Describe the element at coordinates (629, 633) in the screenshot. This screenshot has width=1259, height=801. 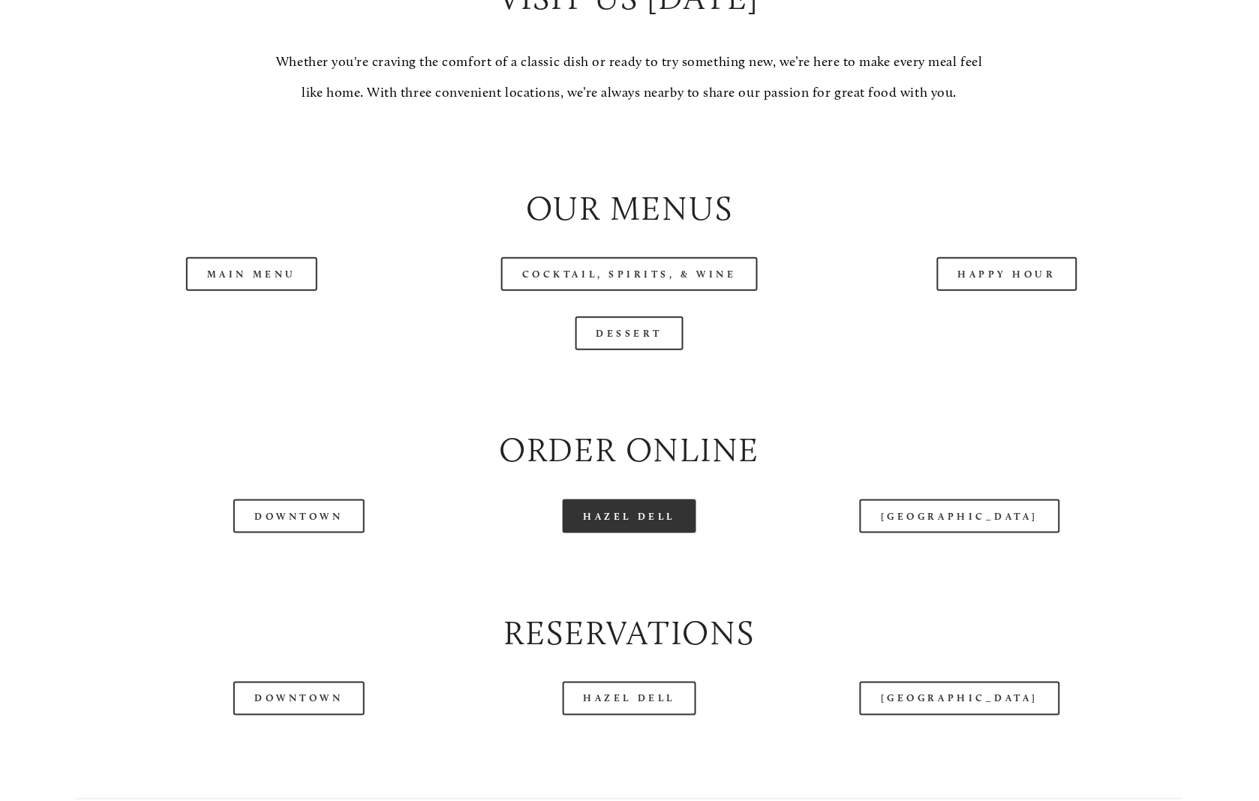
I see `h2: Reservations` at that location.